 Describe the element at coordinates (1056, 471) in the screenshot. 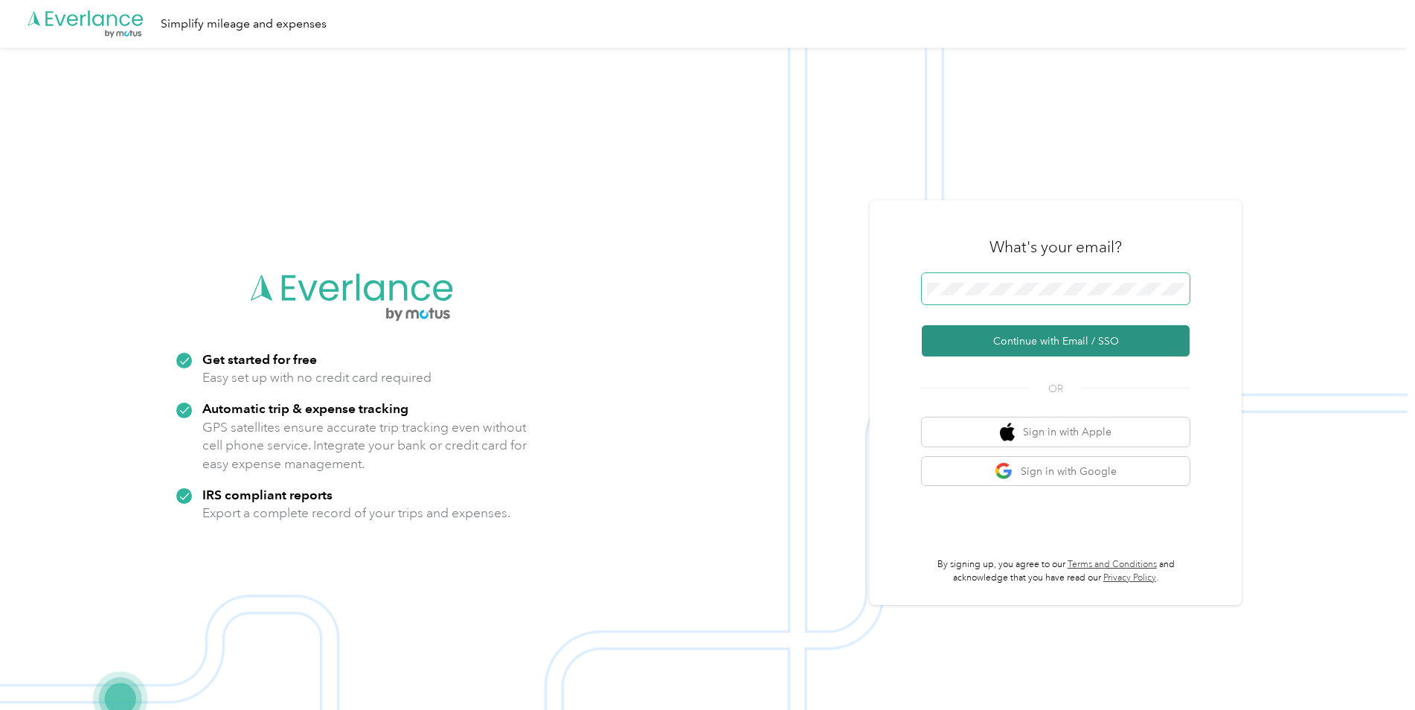

I see `button: google logoSign in with Google` at that location.